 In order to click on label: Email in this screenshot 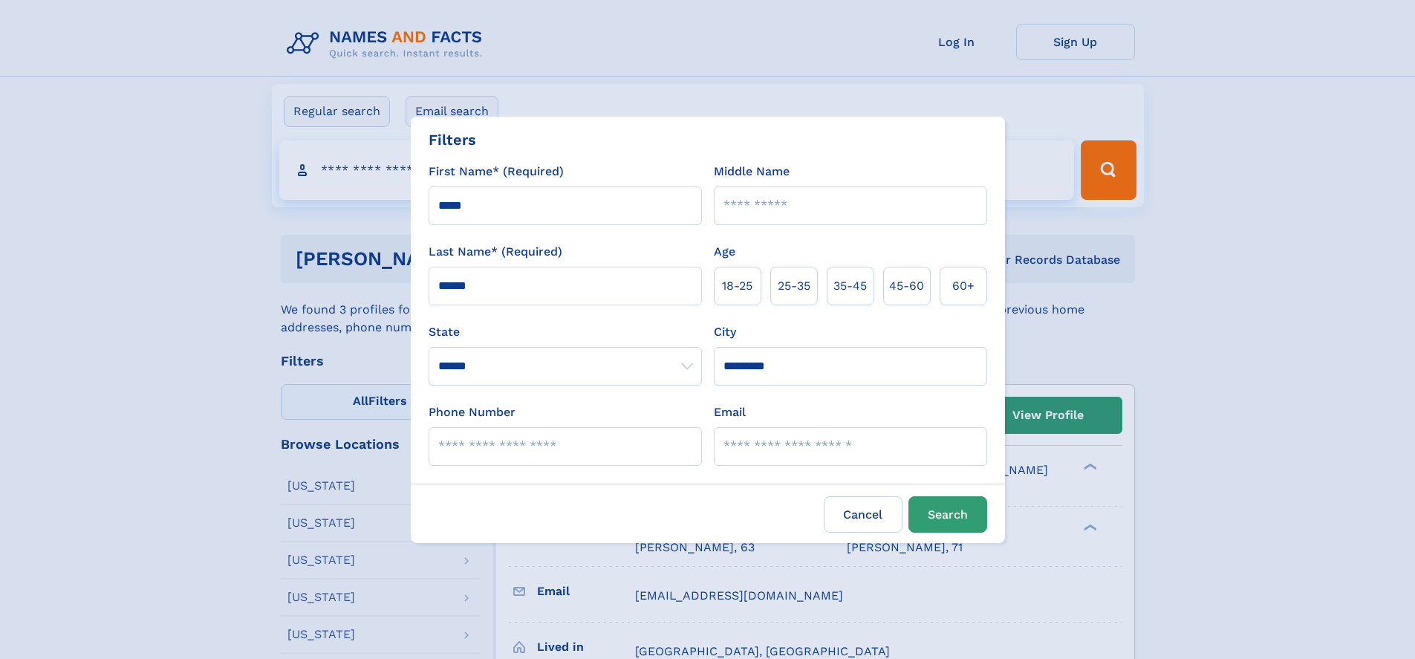, I will do `click(730, 412)`.